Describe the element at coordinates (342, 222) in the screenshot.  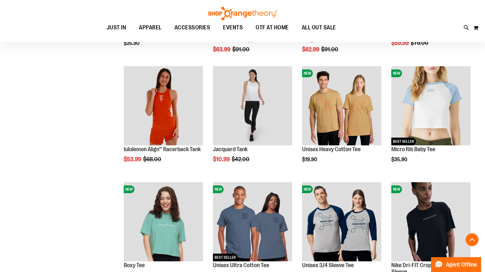
I see `a: Unisex 3/4 Sleeve TeeNEW` at that location.